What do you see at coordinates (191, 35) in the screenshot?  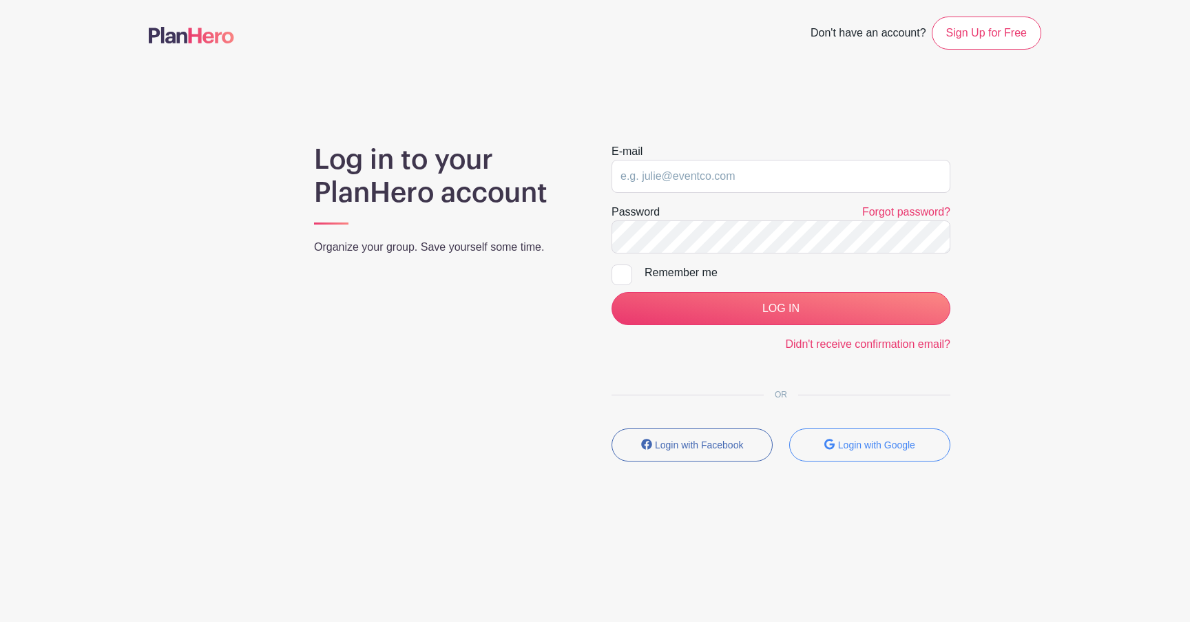 I see `img: logo-507f7623f17ff9eddc593b1ce0a138ce2505c220e1c5a4e2b4648c50719b7d32.svg` at bounding box center [191, 35].